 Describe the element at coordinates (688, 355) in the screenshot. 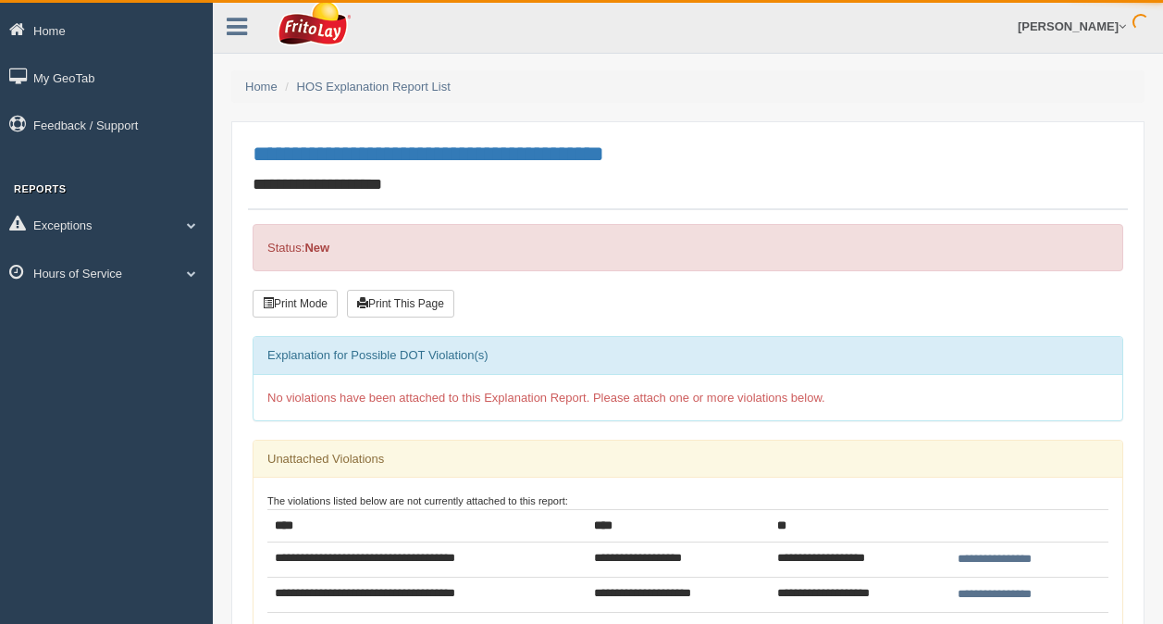

I see `div: Explanation for Possible DOT Violation(s)` at that location.